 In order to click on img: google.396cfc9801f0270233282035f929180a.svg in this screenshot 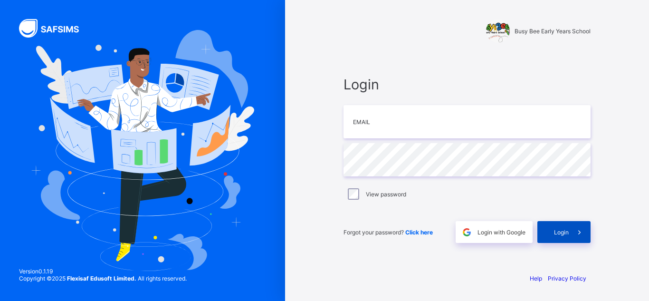, I will do `click(466, 232)`.